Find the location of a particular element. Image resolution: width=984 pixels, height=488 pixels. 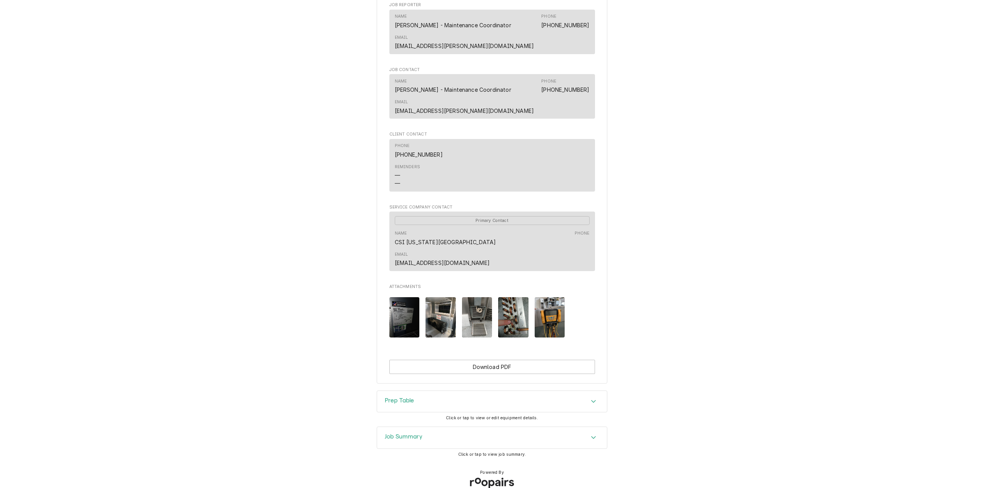

span: Job Contact is located at coordinates (492, 70).